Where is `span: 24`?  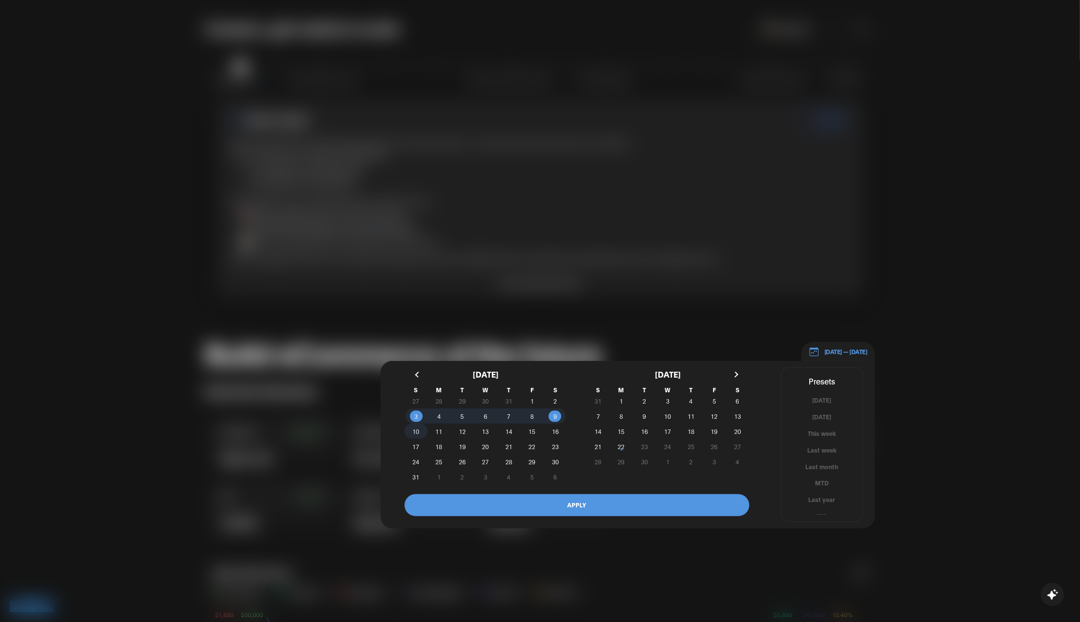
span: 24 is located at coordinates (416, 462).